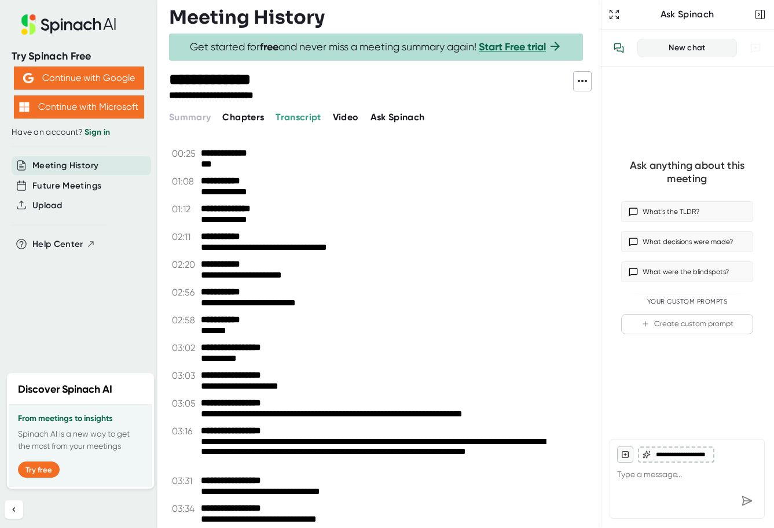 This screenshot has height=528, width=774. I want to click on span: 02:11, so click(185, 237).